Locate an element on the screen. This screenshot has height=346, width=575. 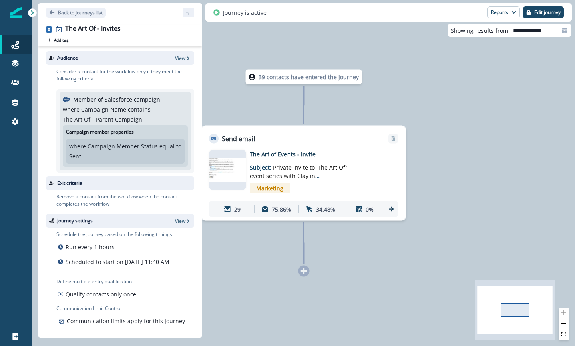
p: Campaign member properties is located at coordinates (100, 132).